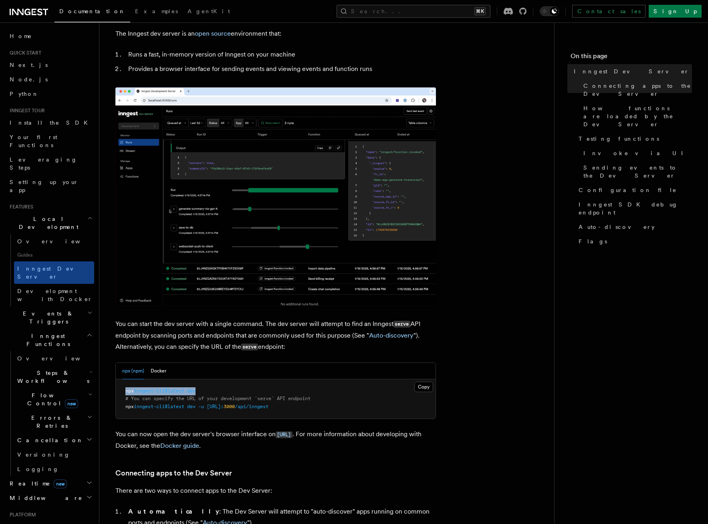  I want to click on span: How functions are loaded by the Dev Server, so click(638, 116).